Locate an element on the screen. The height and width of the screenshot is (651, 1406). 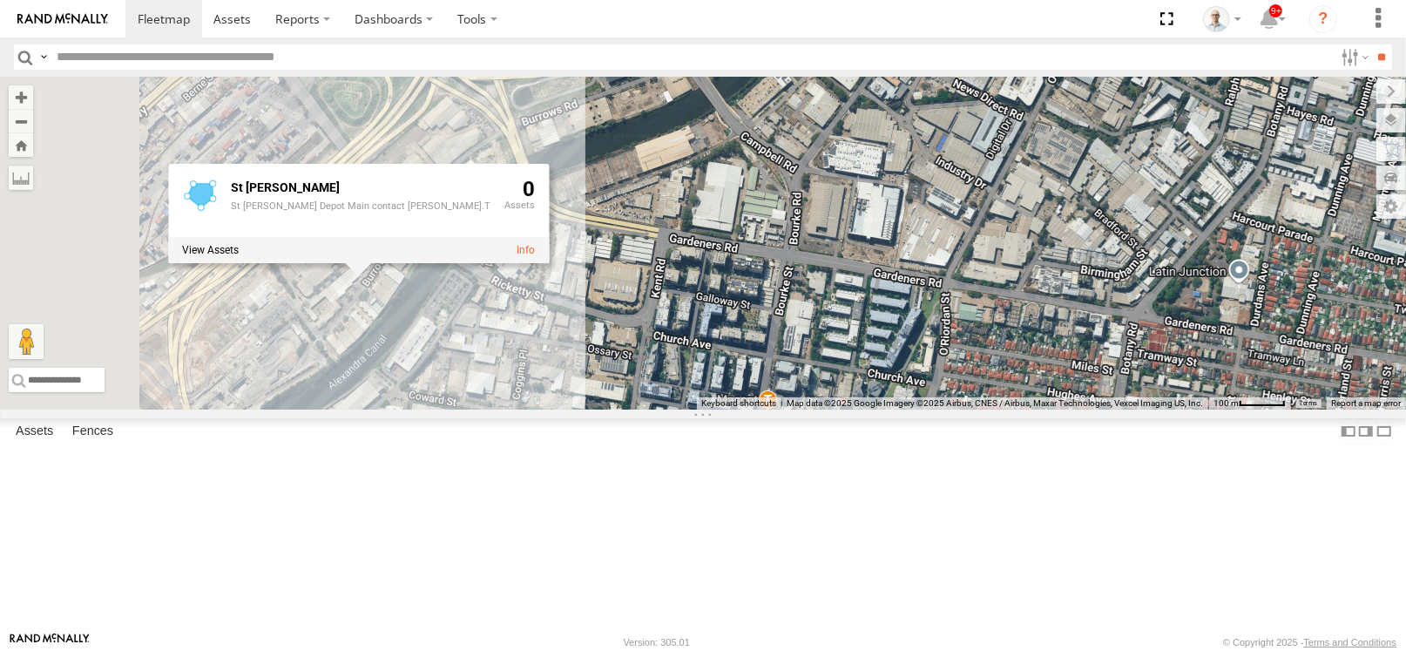
span: Map data ©2025 Google Imagery ©2025 Airbus, CNES / Airbus, Maxar Technologies, Vexcel Imaging US,... is located at coordinates (995, 402).